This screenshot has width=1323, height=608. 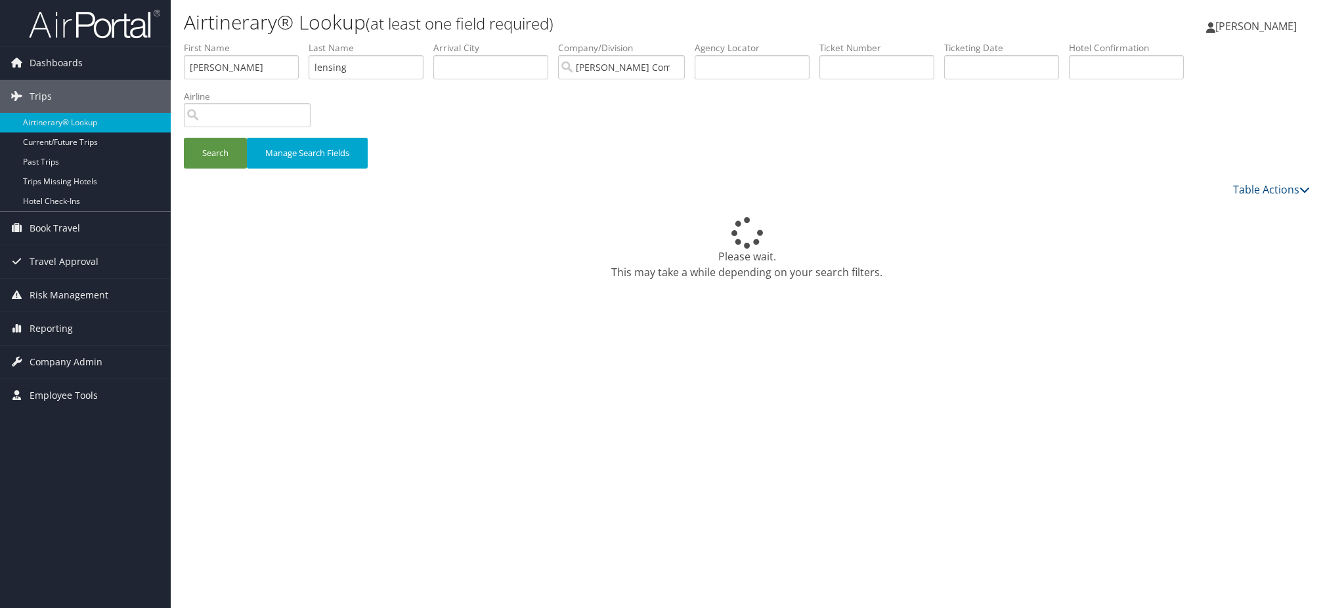 I want to click on label: Company/Division, so click(x=626, y=48).